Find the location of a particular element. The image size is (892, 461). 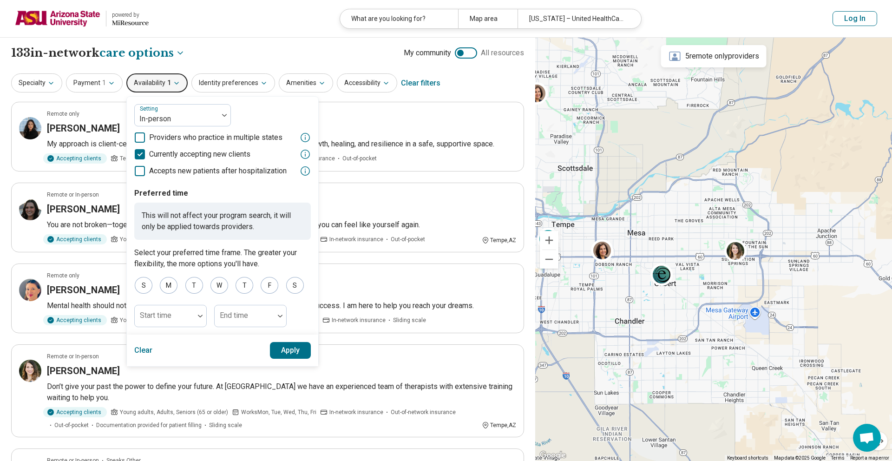

button: Zoom out is located at coordinates (549, 259).